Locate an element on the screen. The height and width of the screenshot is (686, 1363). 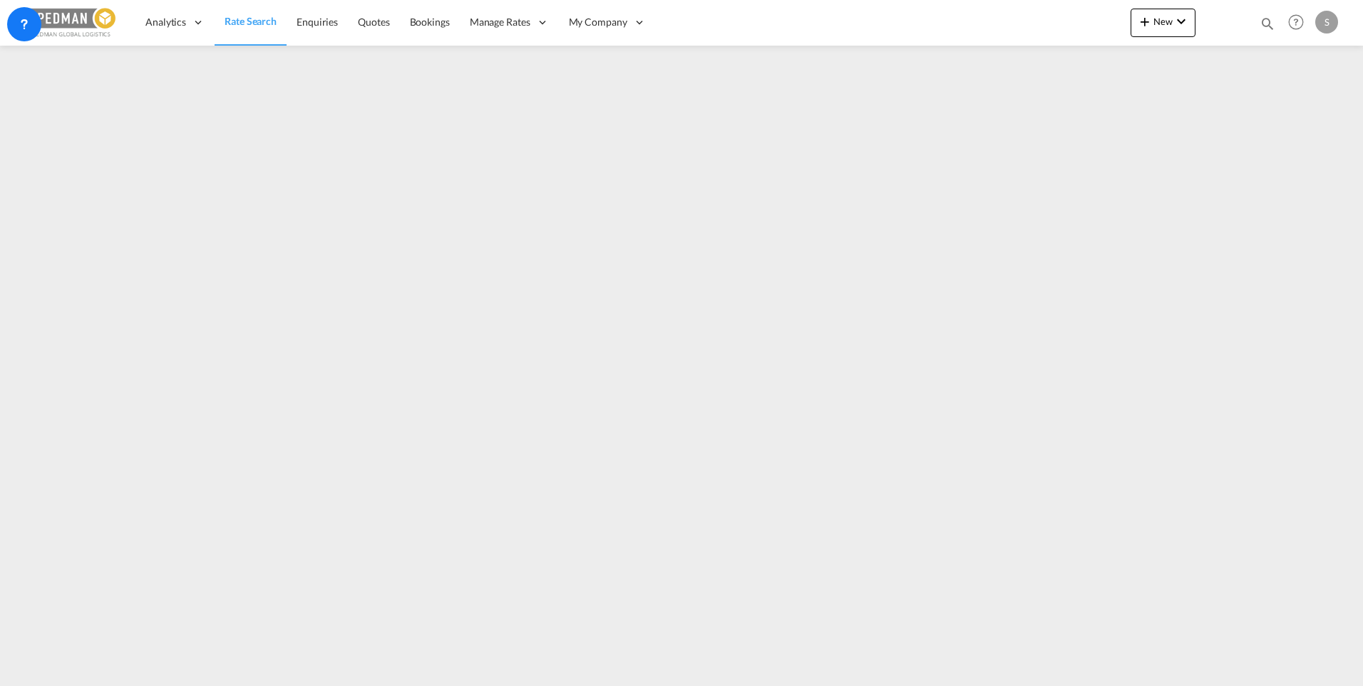
div: S is located at coordinates (1327, 22).